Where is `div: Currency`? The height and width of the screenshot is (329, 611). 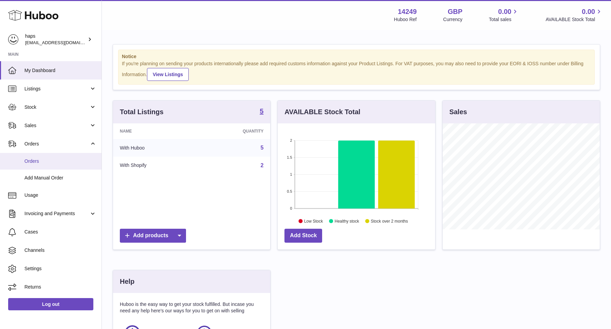 div: Currency is located at coordinates (453, 19).